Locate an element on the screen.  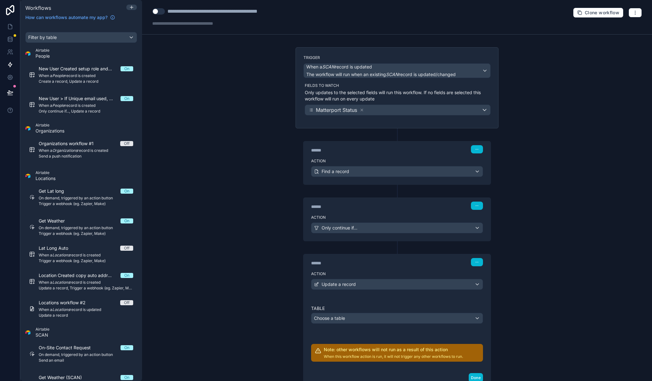
span: Filter by table is located at coordinates (43, 37).